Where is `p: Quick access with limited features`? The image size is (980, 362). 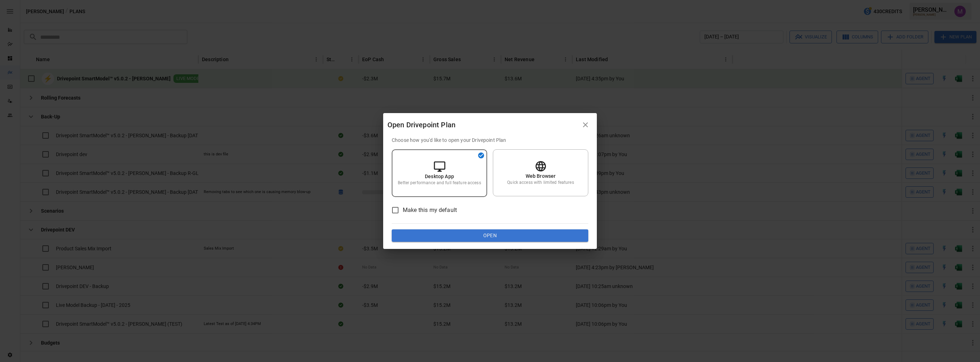
p: Quick access with limited features is located at coordinates (540, 183).